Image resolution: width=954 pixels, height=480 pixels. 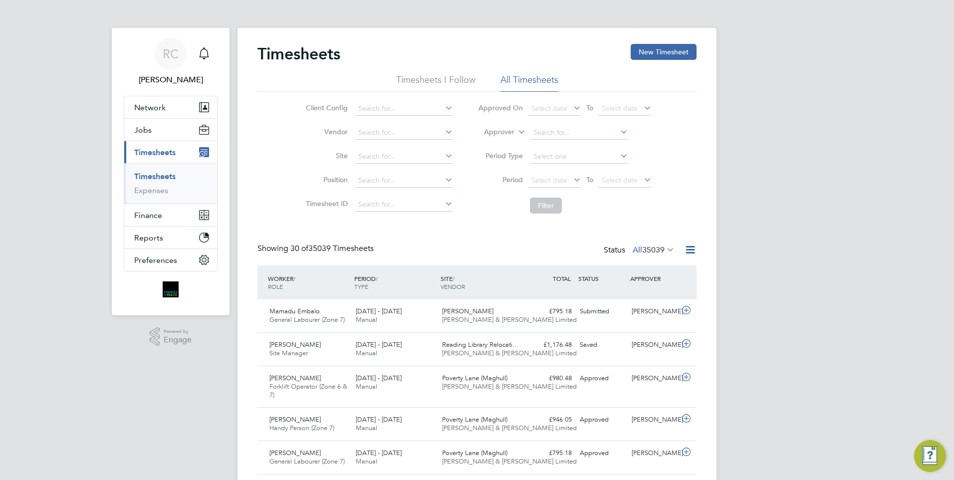 I want to click on span: Robyn Clarke, so click(x=171, y=80).